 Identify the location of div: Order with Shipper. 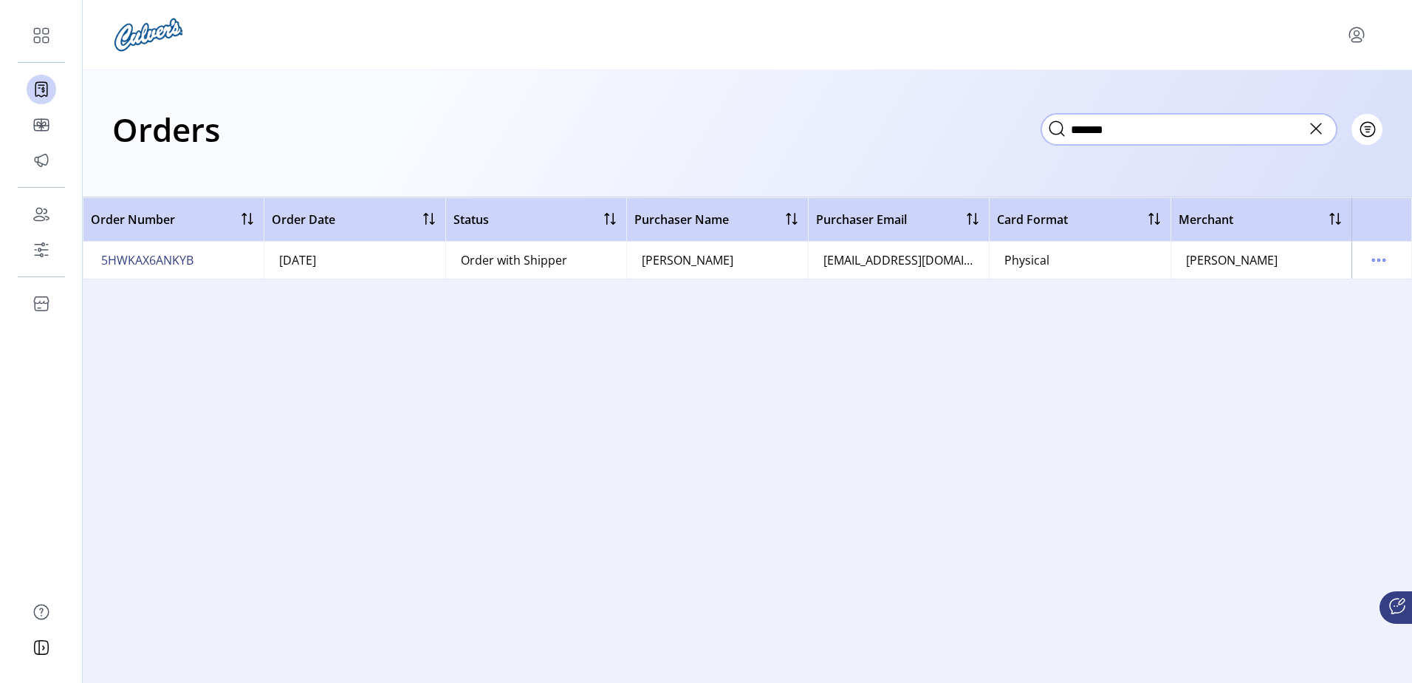
(514, 260).